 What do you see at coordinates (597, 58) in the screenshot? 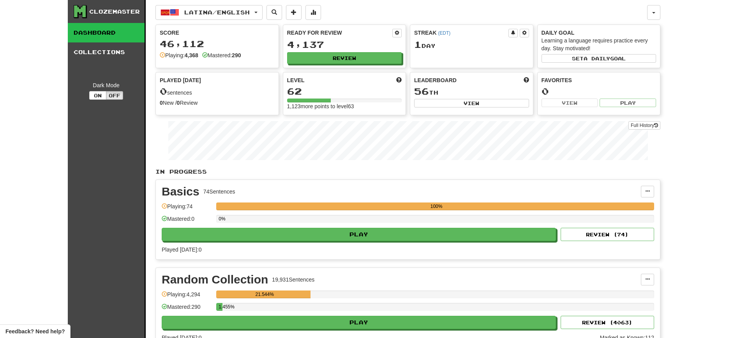
I see `span: a daily` at bounding box center [597, 58].